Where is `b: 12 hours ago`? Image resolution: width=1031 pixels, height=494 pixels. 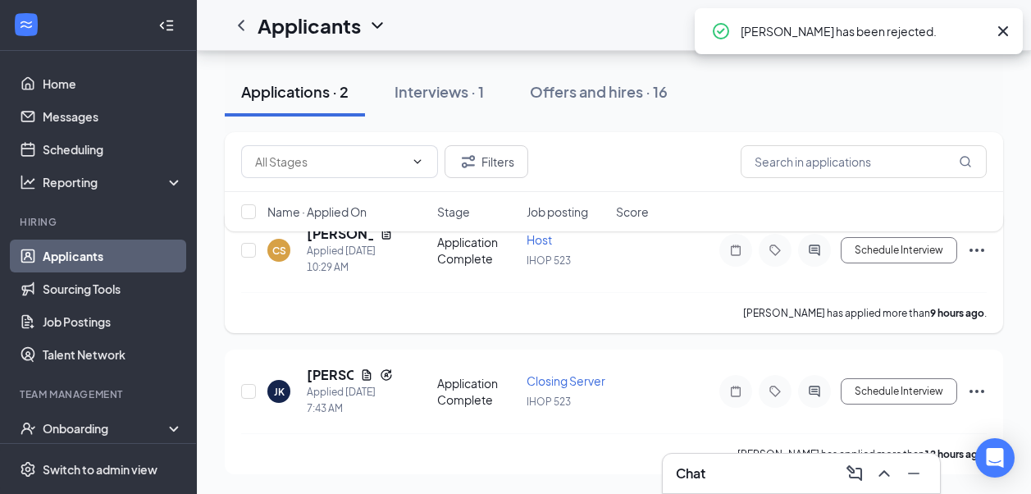
b: 12 hours ago is located at coordinates (954, 454).